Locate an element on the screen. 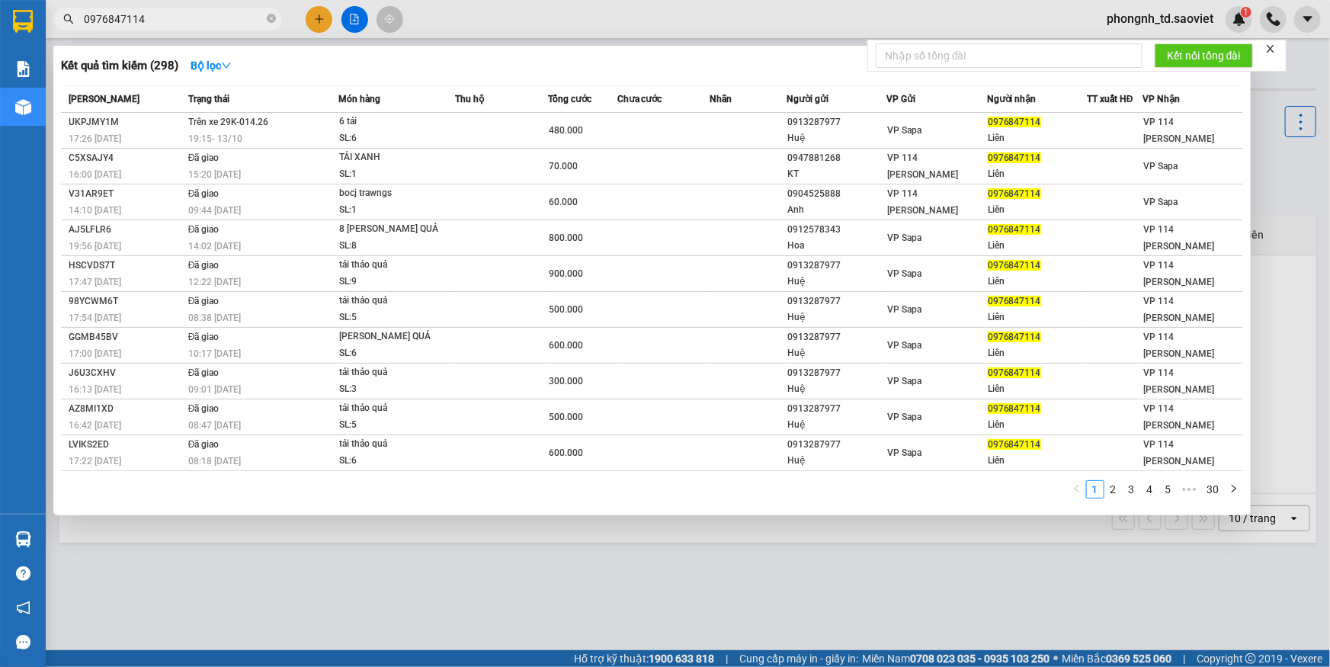 This screenshot has height=667, width=1330. span: Người nhận is located at coordinates (1011, 99).